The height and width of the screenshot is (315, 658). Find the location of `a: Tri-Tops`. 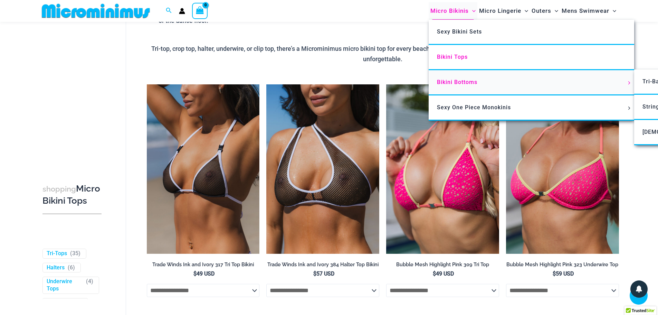

a: Tri-Tops is located at coordinates (57, 253).